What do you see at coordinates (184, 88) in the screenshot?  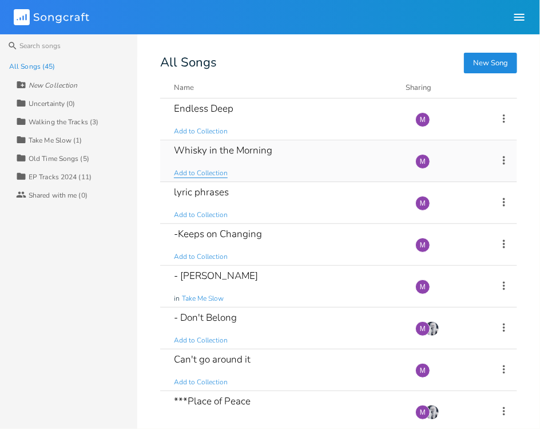 I see `div: Name` at bounding box center [184, 88].